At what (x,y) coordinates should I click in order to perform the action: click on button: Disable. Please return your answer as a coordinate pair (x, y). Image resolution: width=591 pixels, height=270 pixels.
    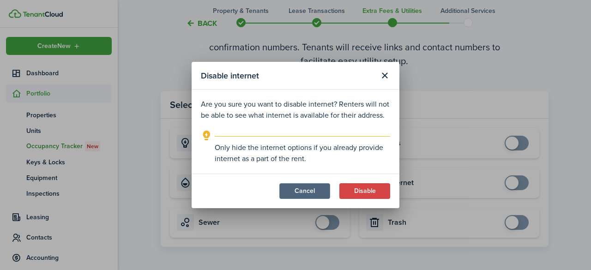
    Looking at the image, I should click on (365, 191).